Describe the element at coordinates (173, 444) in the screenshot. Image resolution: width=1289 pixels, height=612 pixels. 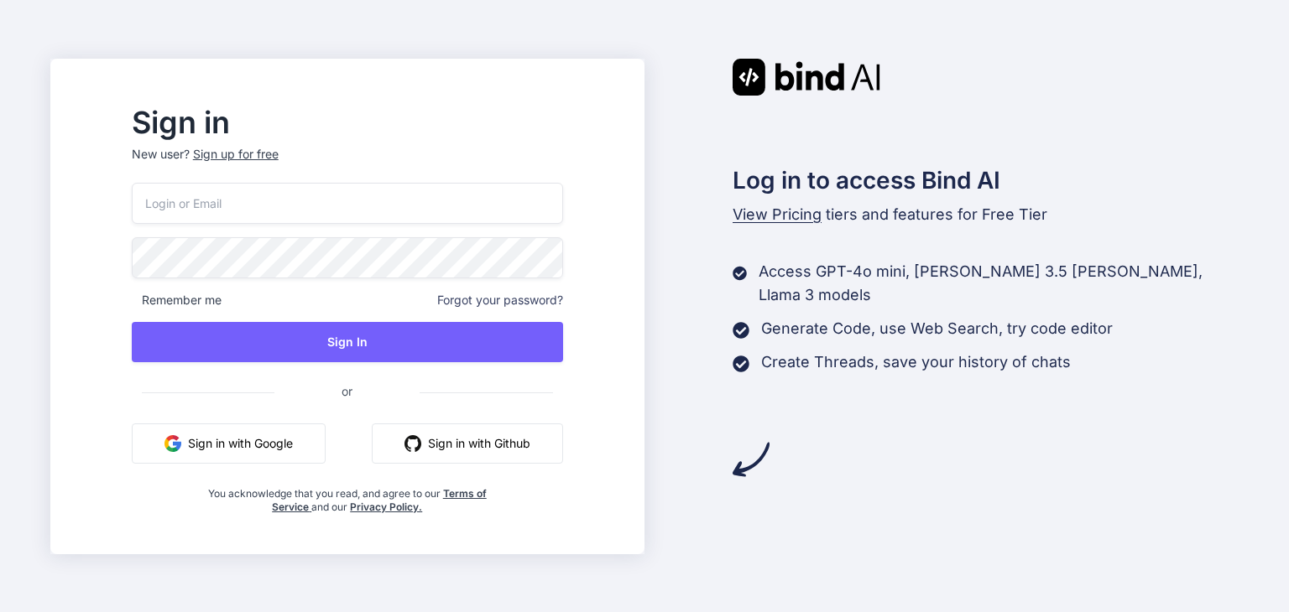
I see `img: google` at that location.